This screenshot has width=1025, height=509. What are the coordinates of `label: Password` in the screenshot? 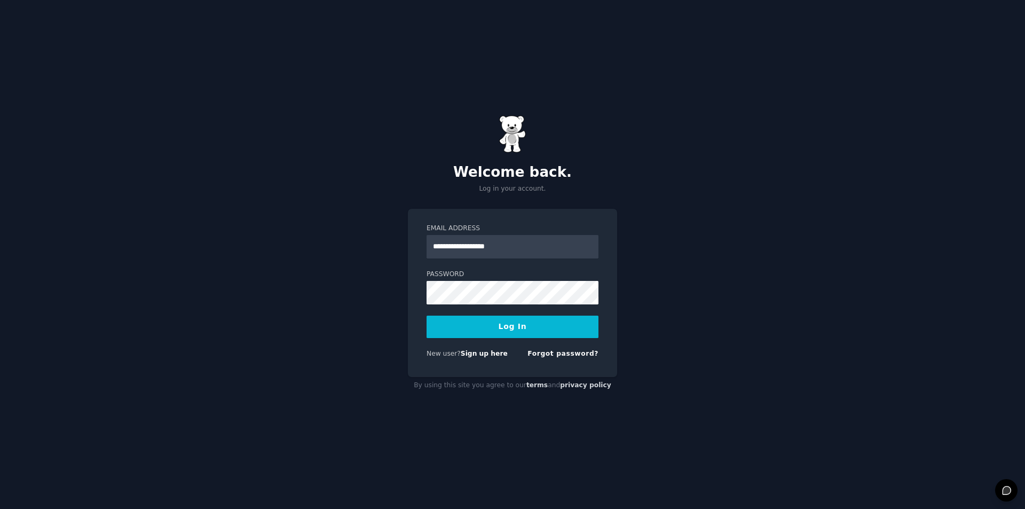 It's located at (512, 274).